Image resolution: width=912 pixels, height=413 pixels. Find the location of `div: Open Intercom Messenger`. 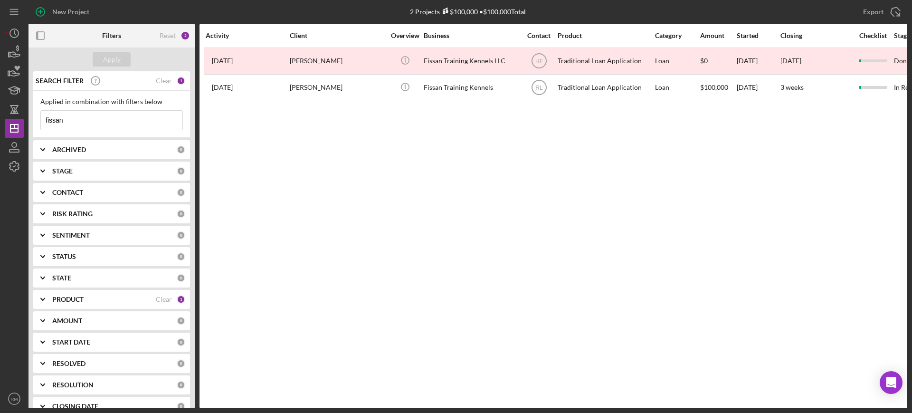

div: Open Intercom Messenger is located at coordinates (891, 382).